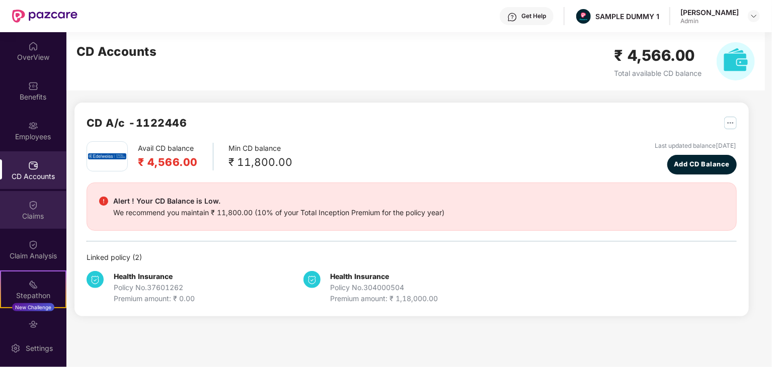 This screenshot has width=772, height=367. I want to click on img: svg+xml;base64,PHN2ZyBpZD0iQ0RfQWNjb3VudHMiIGRhdGEtbmFtZT0iQ0QgQWNjb3VudHMiIHhtbG5zPSJodHRwOi8vd3..., so click(33, 166).